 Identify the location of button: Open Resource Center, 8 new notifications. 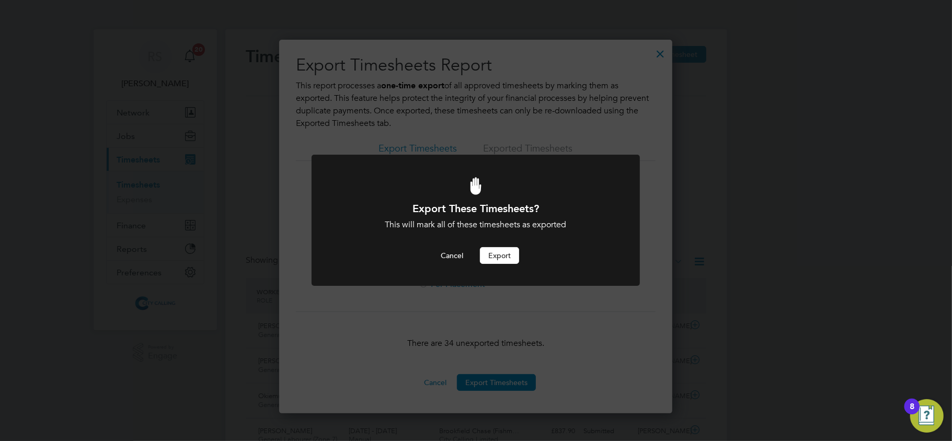
(927, 416).